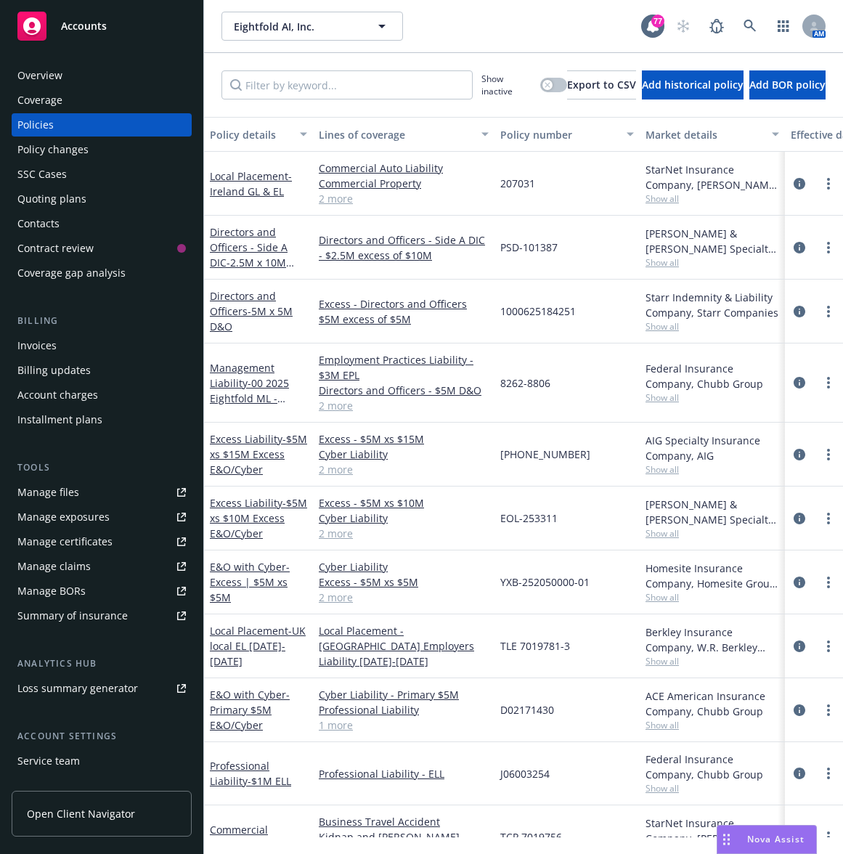  Describe the element at coordinates (545, 582) in the screenshot. I see `span: YXB-252050000-01` at that location.